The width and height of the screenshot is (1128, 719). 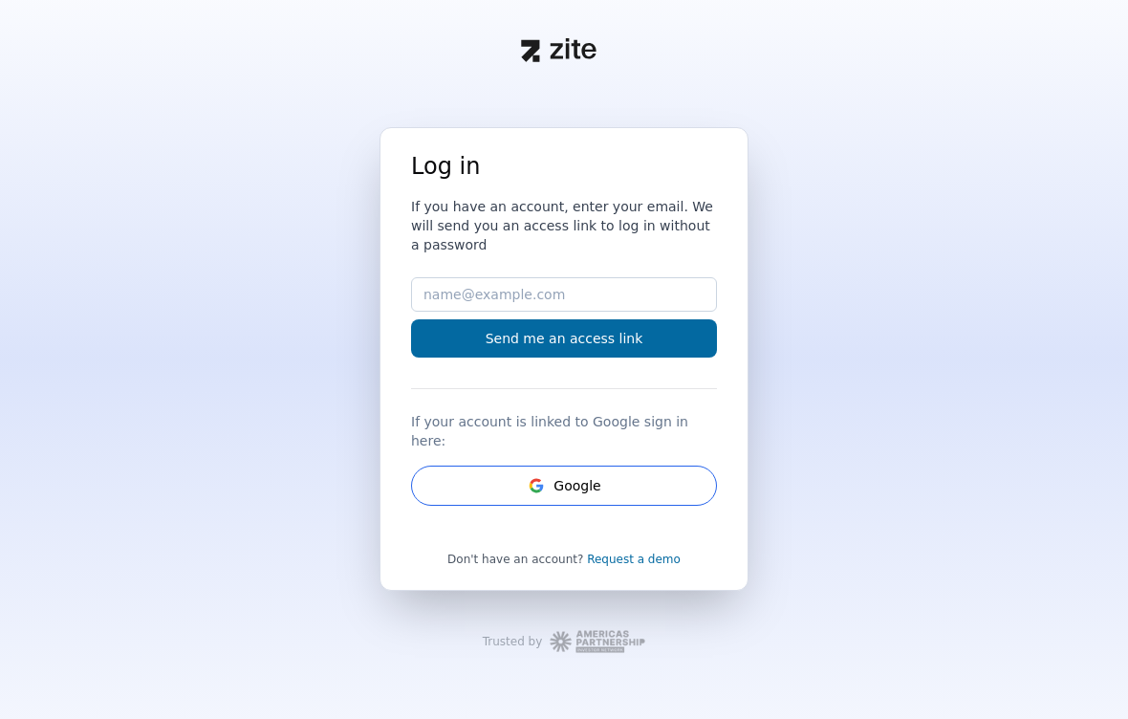 I want to click on h1: Log in, so click(x=564, y=166).